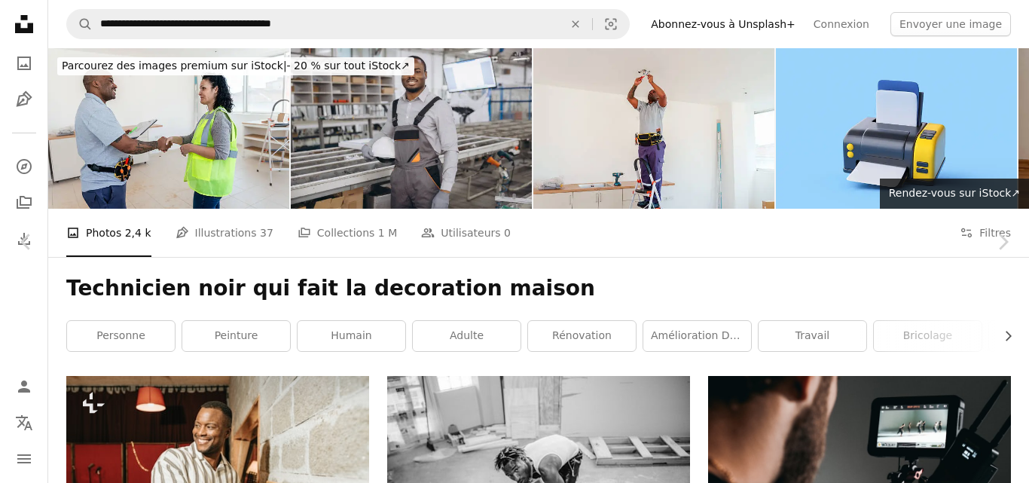 Image resolution: width=1029 pixels, height=483 pixels. Describe the element at coordinates (236, 66) in the screenshot. I see `a: Parcourez des images premium sur iStock|- 20 % sur tout iStock↗` at that location.